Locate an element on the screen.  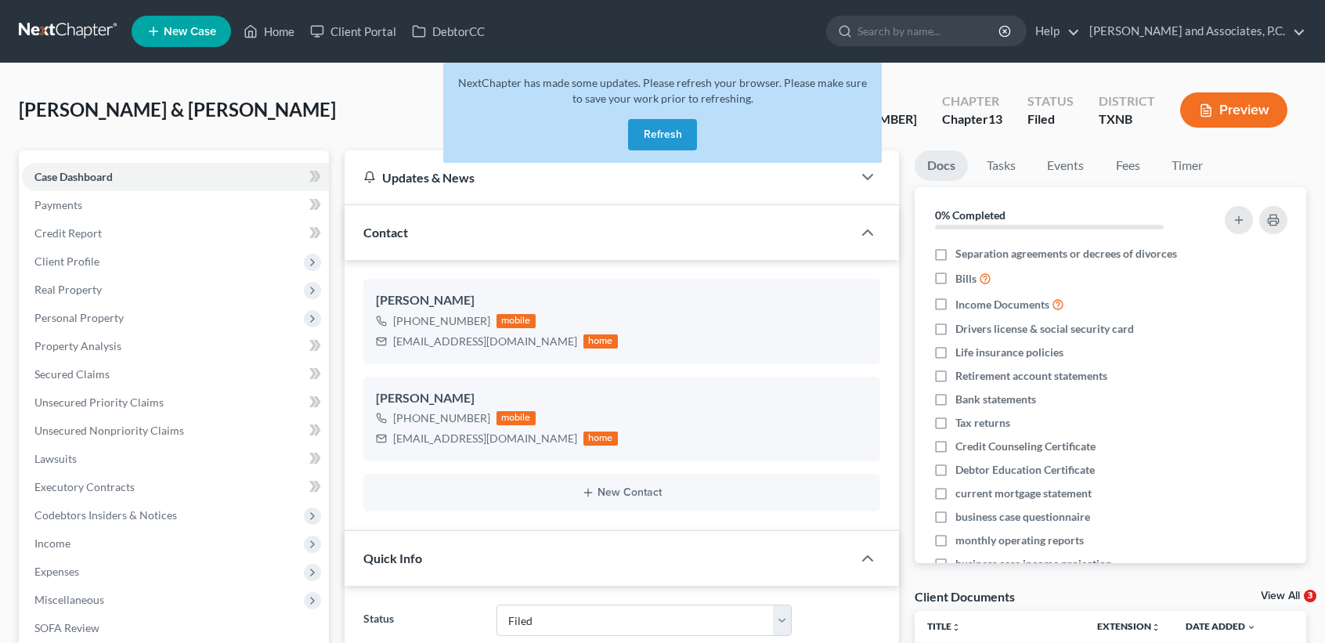
a: Tasks is located at coordinates (1001, 165).